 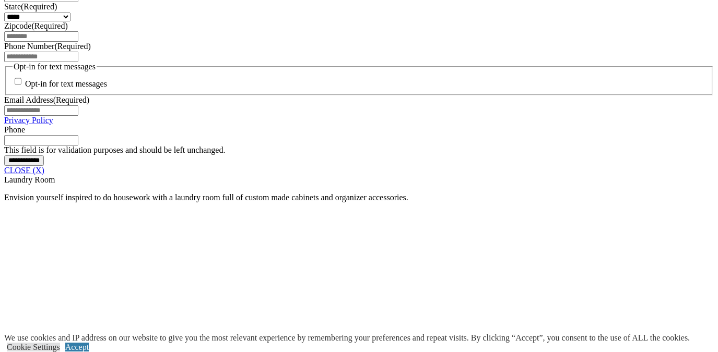 I want to click on a: CLOSE (X), so click(x=24, y=170).